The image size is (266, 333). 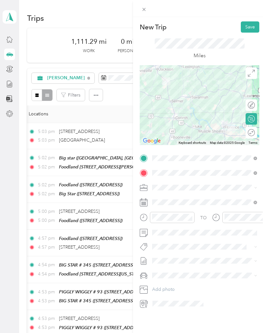 I want to click on button: Add photo, so click(x=205, y=289).